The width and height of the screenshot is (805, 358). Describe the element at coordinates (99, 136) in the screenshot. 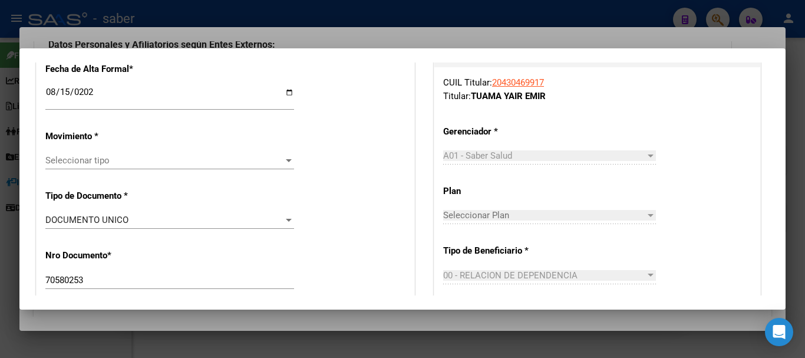

I see `p: Movimiento *` at that location.